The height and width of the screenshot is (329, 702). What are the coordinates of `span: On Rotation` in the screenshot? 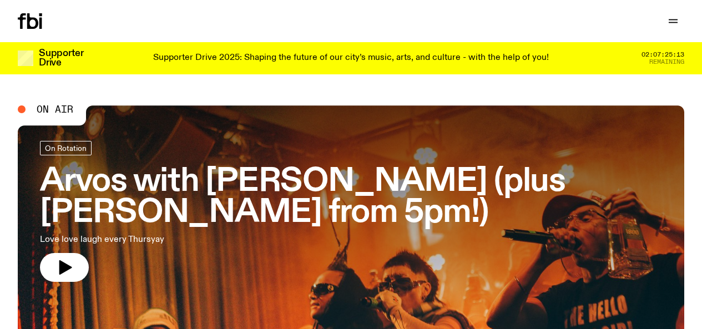 It's located at (65, 148).